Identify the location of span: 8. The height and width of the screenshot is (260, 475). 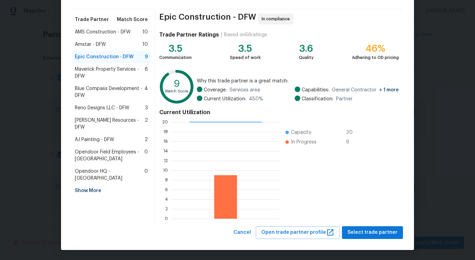
(146, 73).